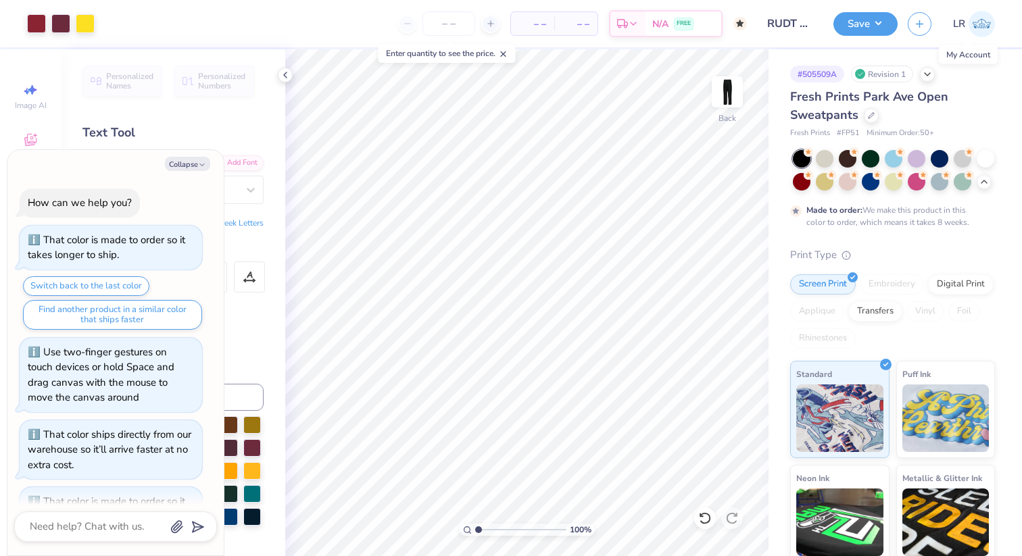  I want to click on img: Lindsey Rawding, so click(982, 24).